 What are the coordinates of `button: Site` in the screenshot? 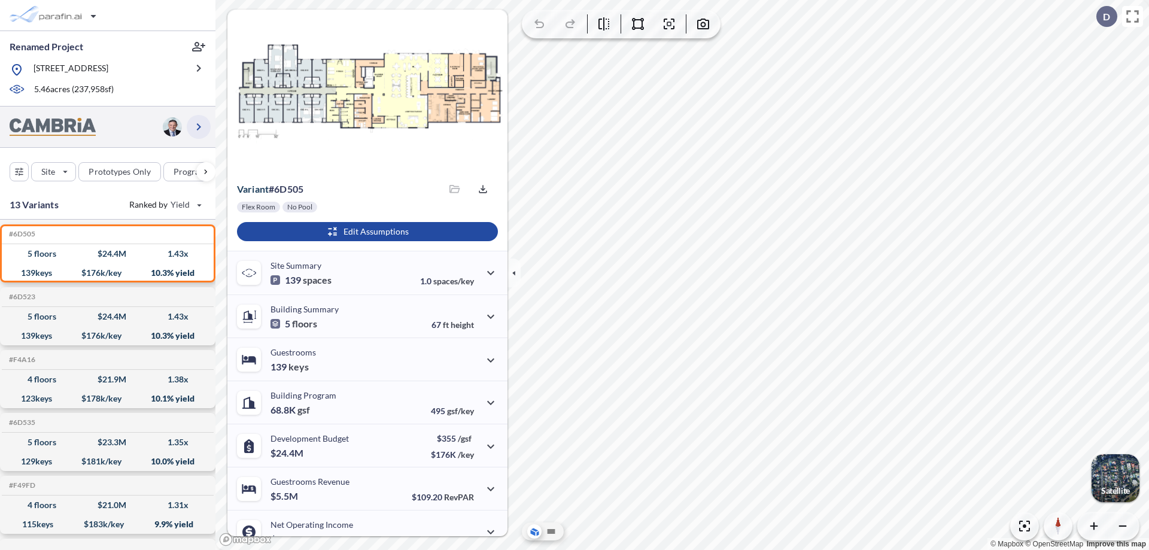 It's located at (53, 172).